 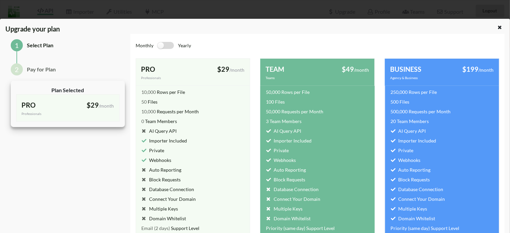 I want to click on span: 3, so click(x=267, y=121).